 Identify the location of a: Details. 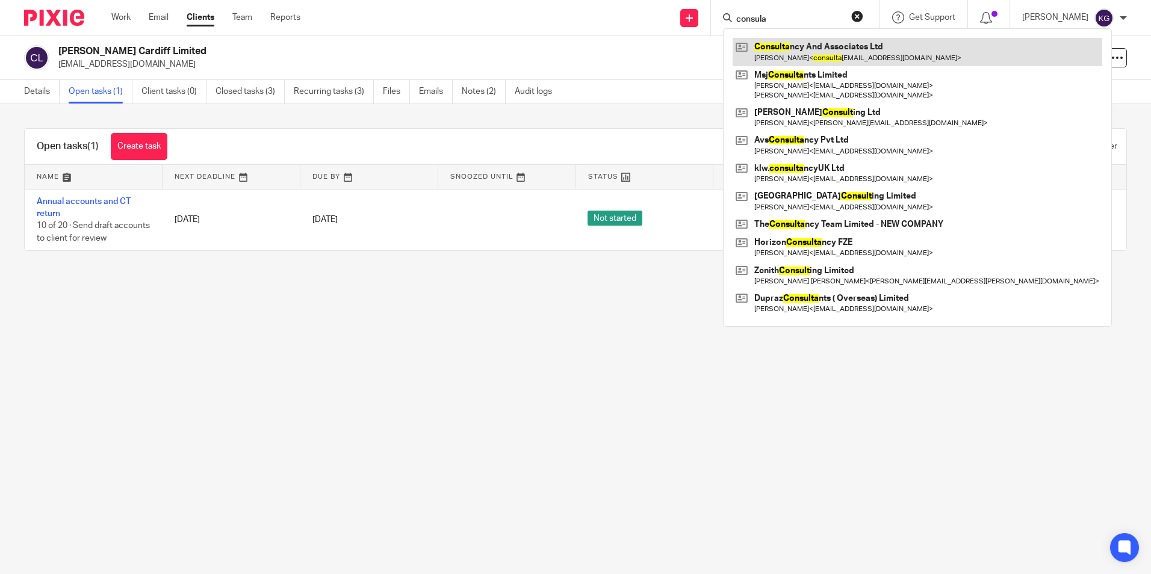
(42, 91).